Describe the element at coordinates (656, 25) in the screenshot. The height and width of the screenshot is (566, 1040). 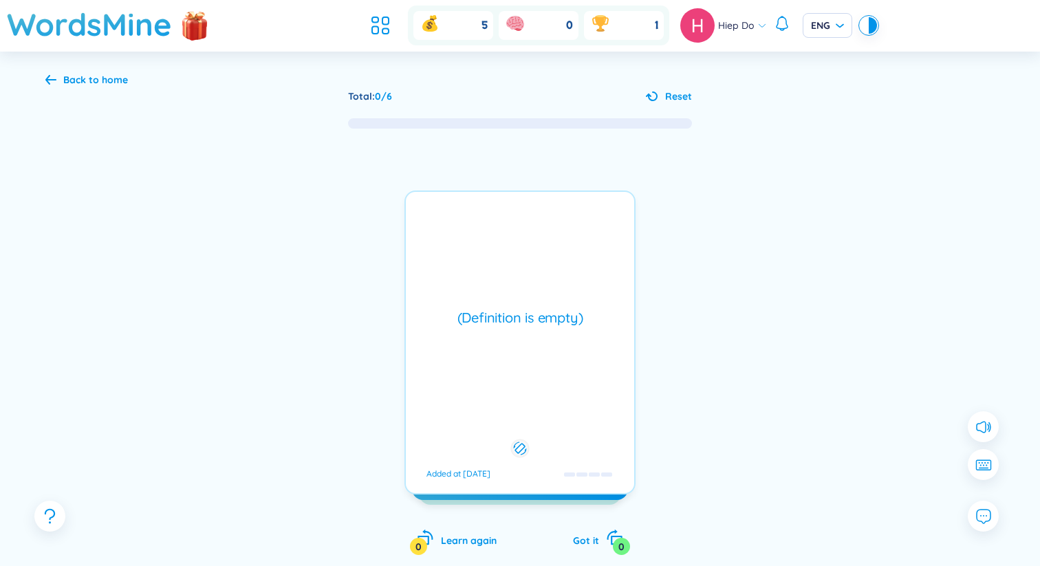
I see `span: 1` at that location.